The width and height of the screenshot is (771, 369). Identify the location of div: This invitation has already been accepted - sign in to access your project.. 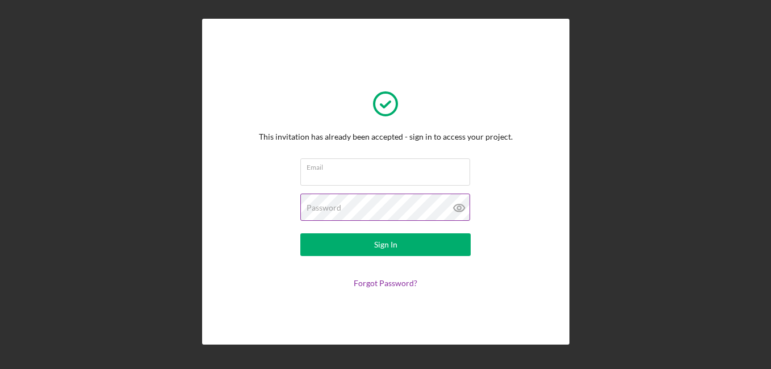
(386, 137).